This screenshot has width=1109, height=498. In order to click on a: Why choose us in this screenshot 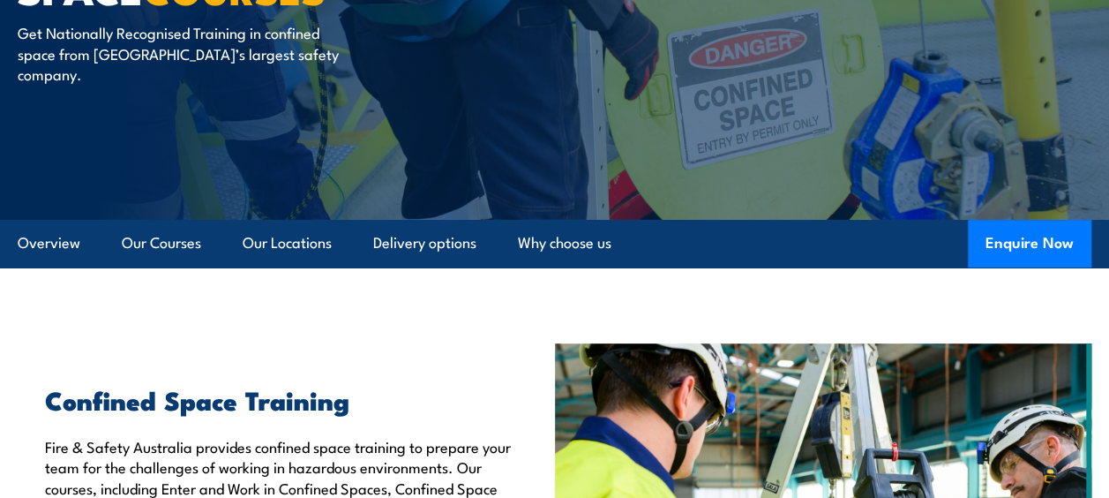, I will do `click(565, 243)`.